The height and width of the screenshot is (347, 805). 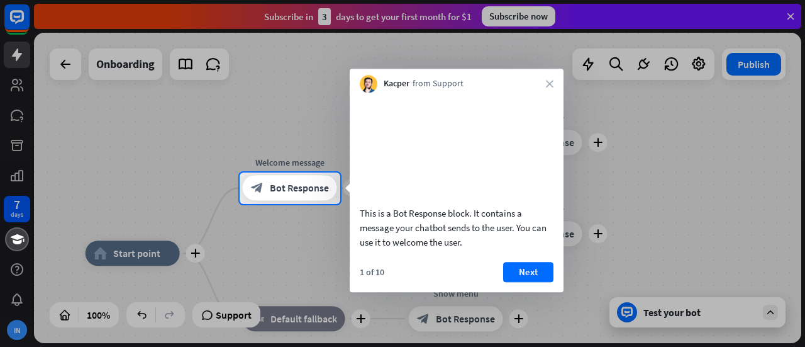 What do you see at coordinates (550, 84) in the screenshot?
I see `i: close` at bounding box center [550, 84].